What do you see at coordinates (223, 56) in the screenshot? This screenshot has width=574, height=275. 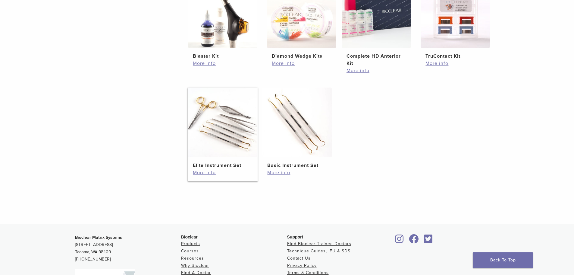 I see `h2: Blaster Kit` at bounding box center [223, 56].